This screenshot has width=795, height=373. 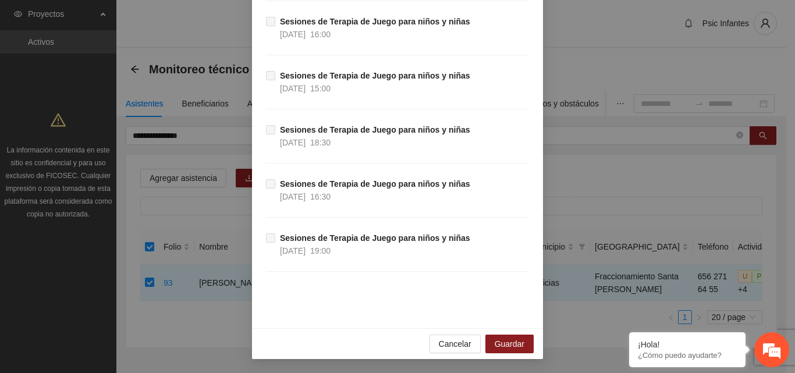 I want to click on div: Chatee con nosotros ahora, so click(x=128, y=67).